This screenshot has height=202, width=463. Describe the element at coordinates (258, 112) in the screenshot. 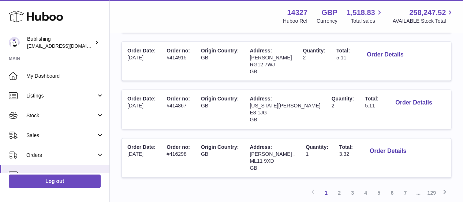

I see `span: E8 1JG` at that location.